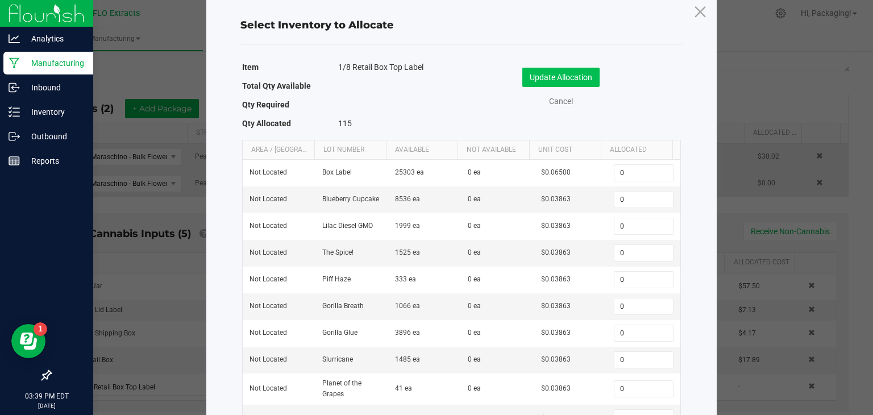  I want to click on span: 25303 ea, so click(409, 172).